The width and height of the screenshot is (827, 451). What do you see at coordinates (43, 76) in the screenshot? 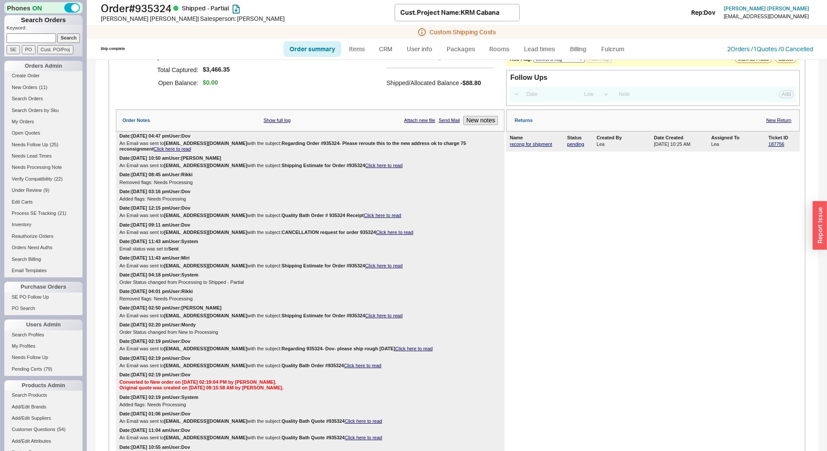
I see `a: Create Order` at bounding box center [43, 76].